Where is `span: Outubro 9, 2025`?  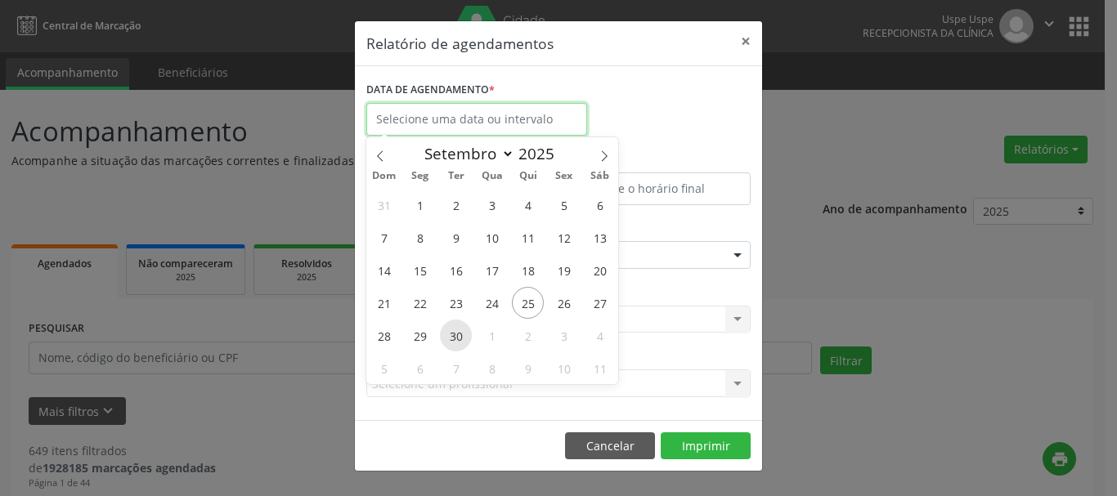 span: Outubro 9, 2025 is located at coordinates (527, 368).